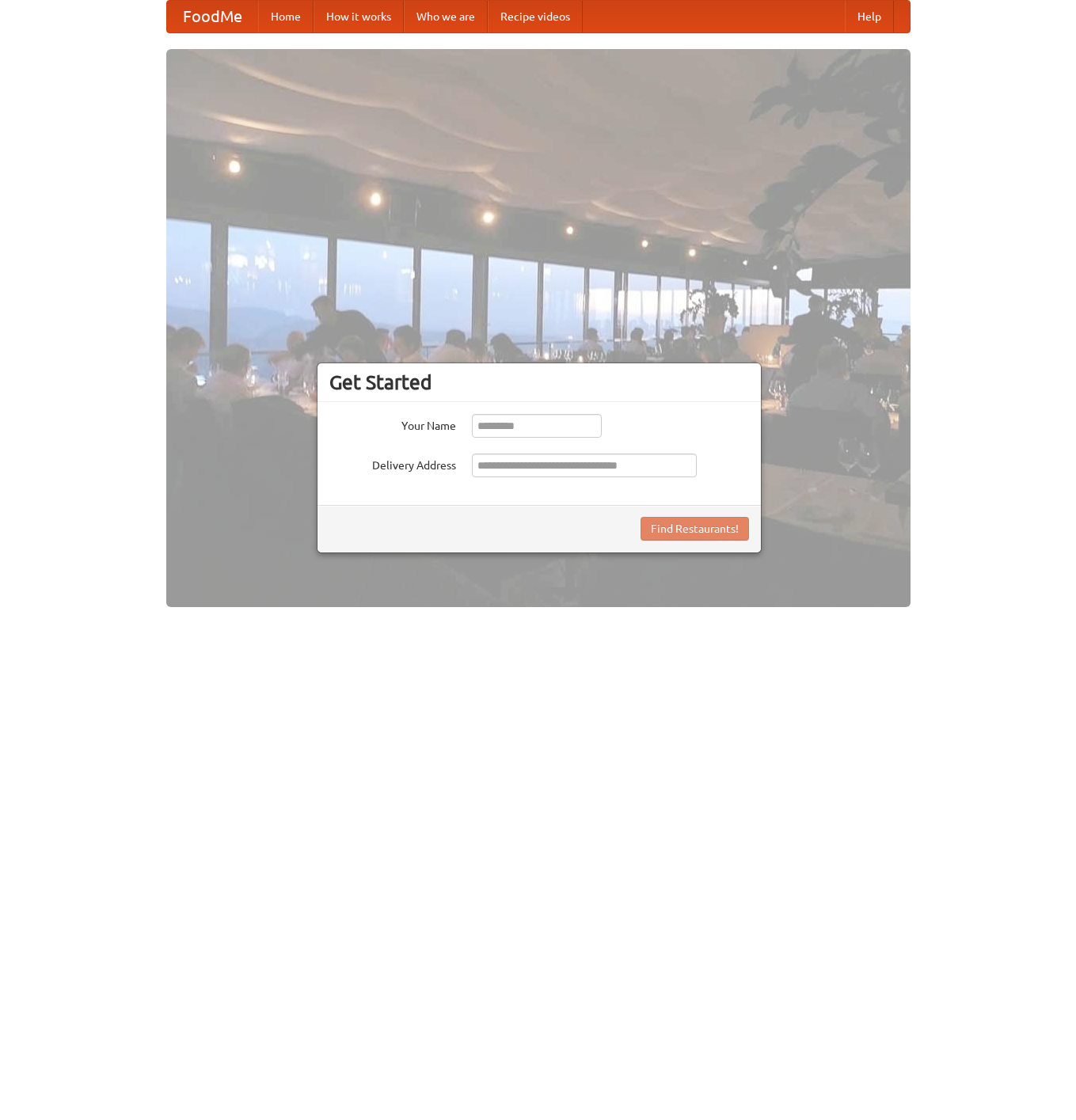 The height and width of the screenshot is (1120, 1076). What do you see at coordinates (445, 17) in the screenshot?
I see `a: Who we are` at bounding box center [445, 17].